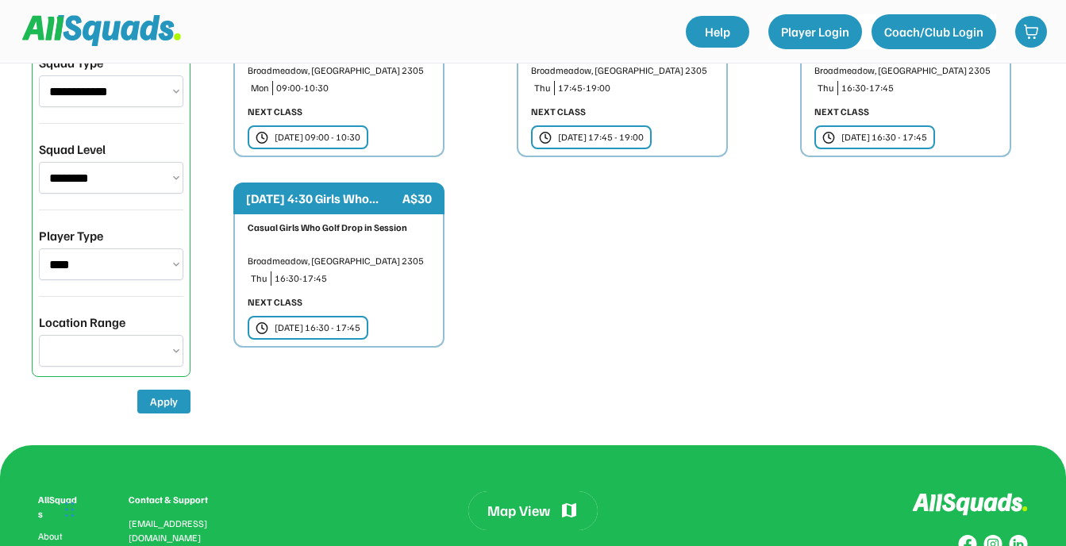  What do you see at coordinates (102, 30) in the screenshot?
I see `img: Squad%20Logo.svg` at bounding box center [102, 30].